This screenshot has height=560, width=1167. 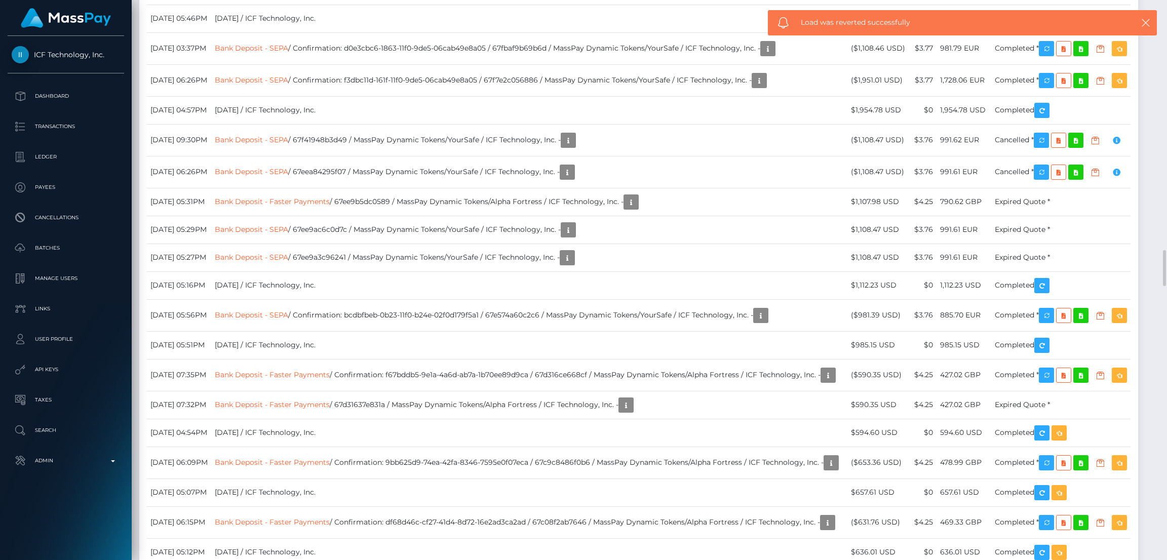 What do you see at coordinates (878, 285) in the screenshot?
I see `td: $1,112.23 USD` at bounding box center [878, 285].